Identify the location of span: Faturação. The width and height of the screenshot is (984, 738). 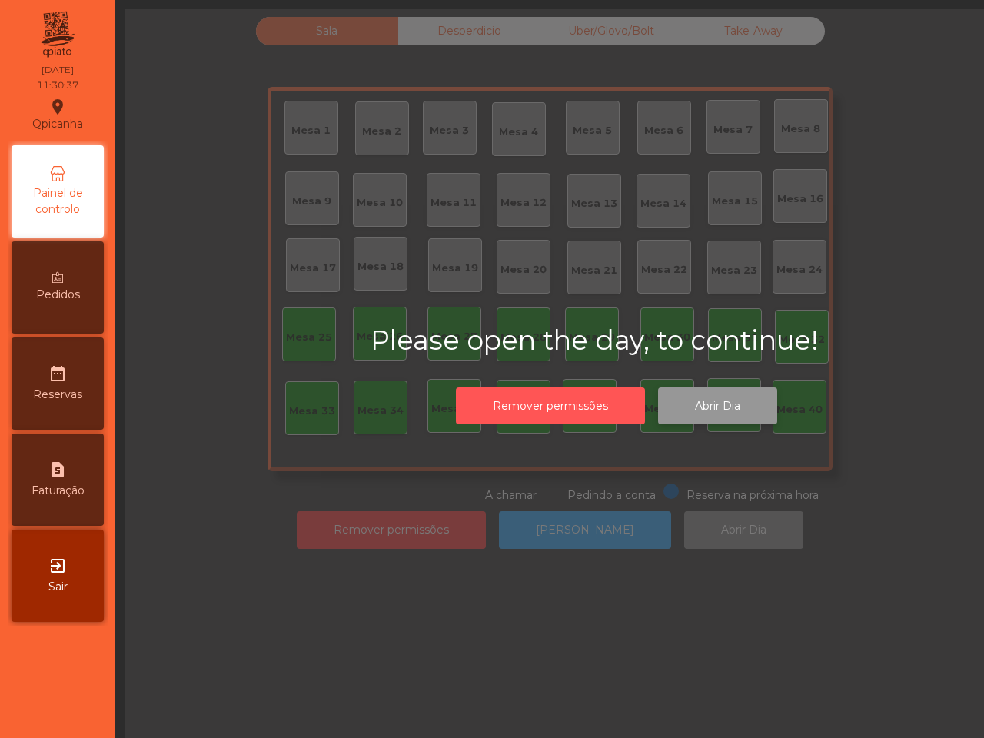
(58, 491).